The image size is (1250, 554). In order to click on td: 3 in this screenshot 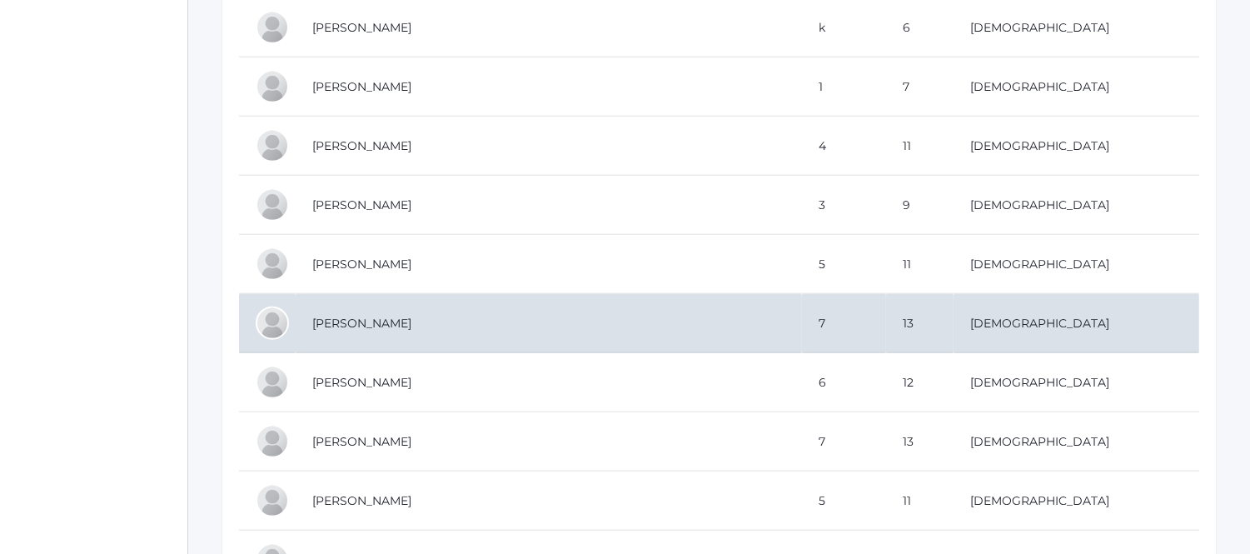, I will do `click(843, 205)`.